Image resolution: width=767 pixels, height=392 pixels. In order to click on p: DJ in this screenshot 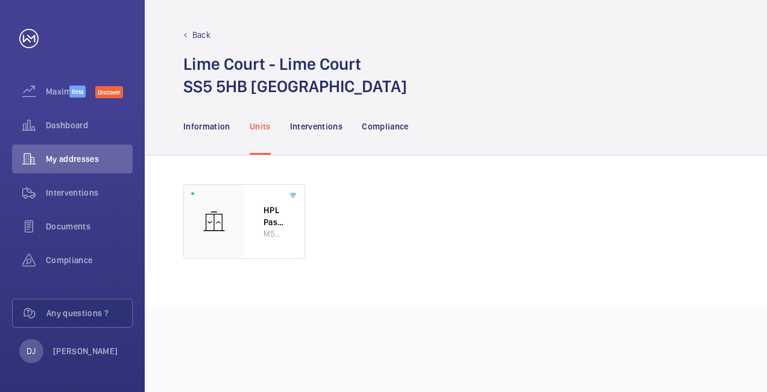, I will do `click(31, 351)`.